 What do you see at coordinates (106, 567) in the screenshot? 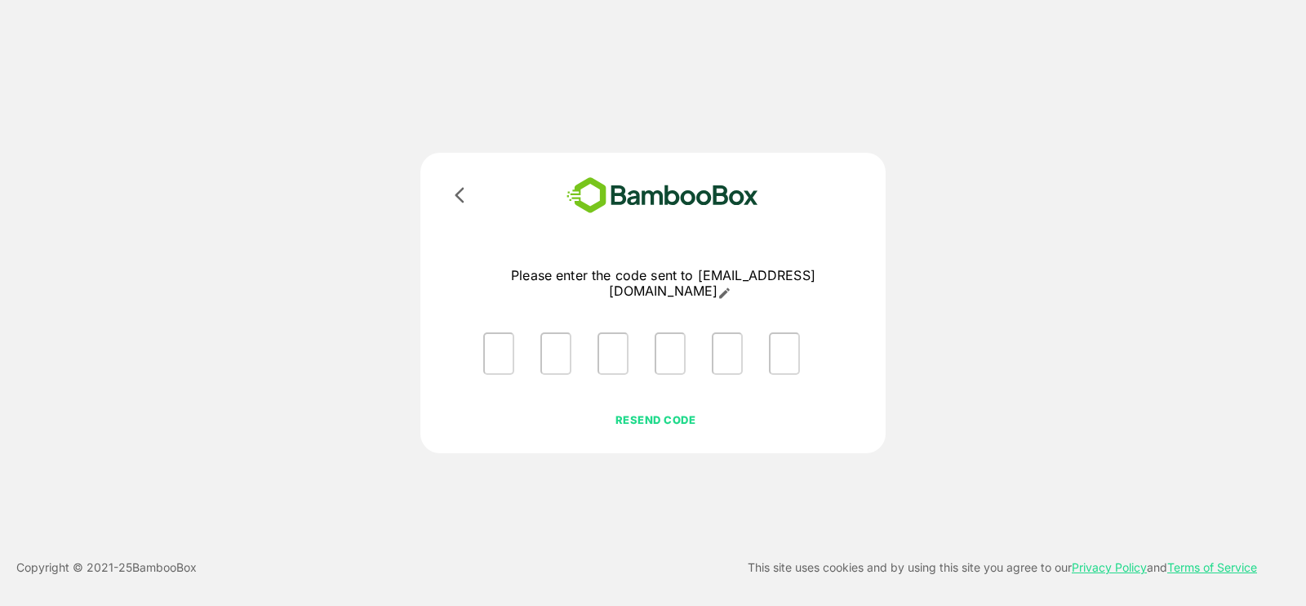
I see `p: Copyright © 2021- 25 BambooBox` at bounding box center [106, 567].